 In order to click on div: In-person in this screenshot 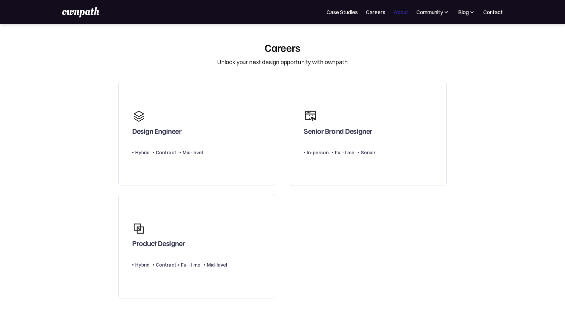, I will do `click(318, 153)`.